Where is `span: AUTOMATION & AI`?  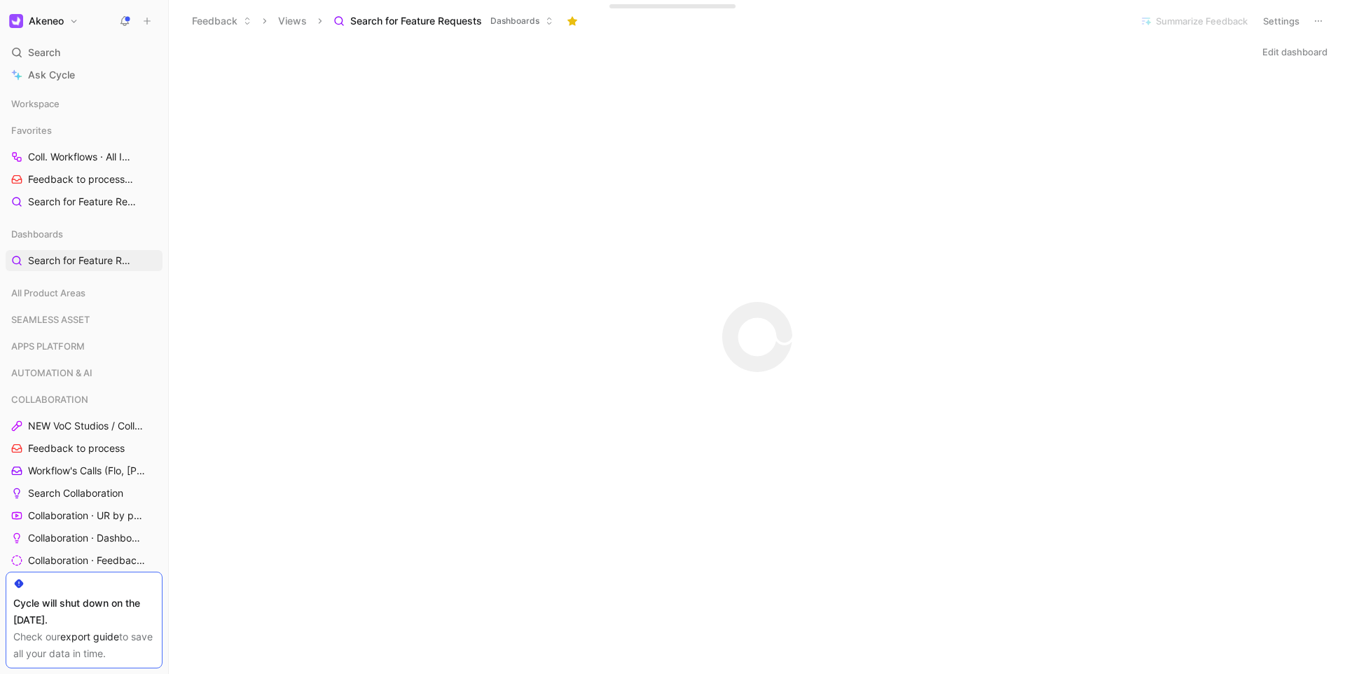
span: AUTOMATION & AI is located at coordinates (52, 373).